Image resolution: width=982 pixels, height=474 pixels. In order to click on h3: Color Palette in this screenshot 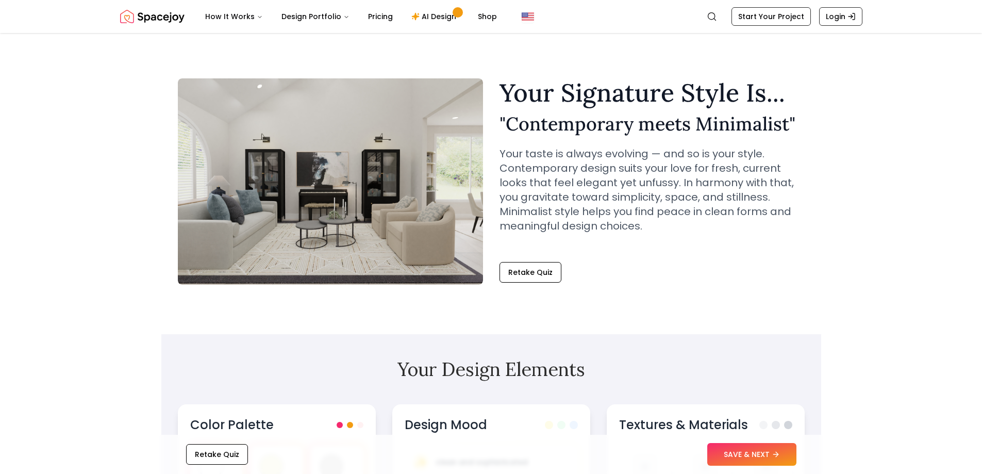, I will do `click(232, 425)`.